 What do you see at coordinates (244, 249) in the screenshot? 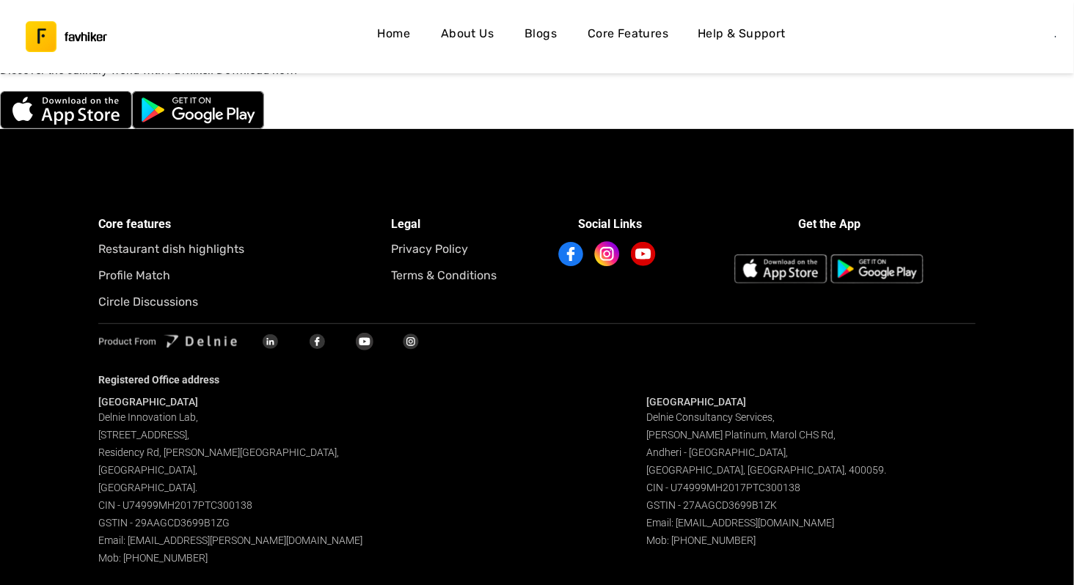
I see `h5: Restaurant dish highlights` at bounding box center [244, 249].